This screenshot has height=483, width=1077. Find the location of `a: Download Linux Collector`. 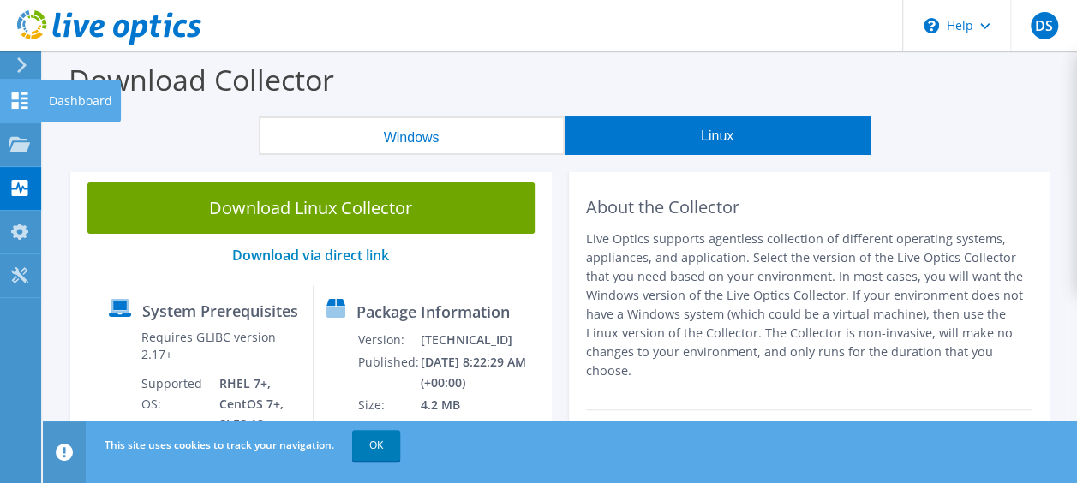

a: Download Linux Collector is located at coordinates (311, 208).